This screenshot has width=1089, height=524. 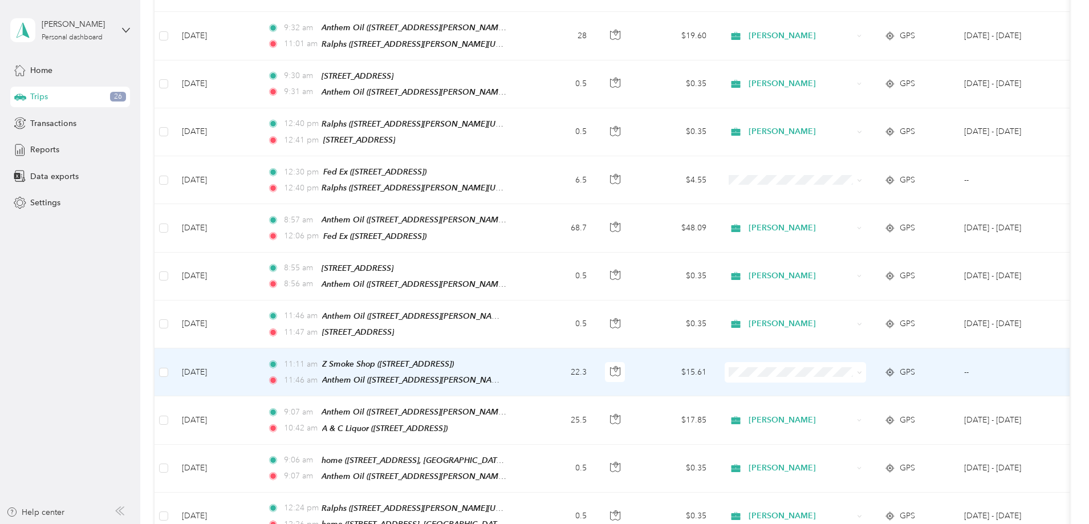 I want to click on span: 26, so click(x=118, y=97).